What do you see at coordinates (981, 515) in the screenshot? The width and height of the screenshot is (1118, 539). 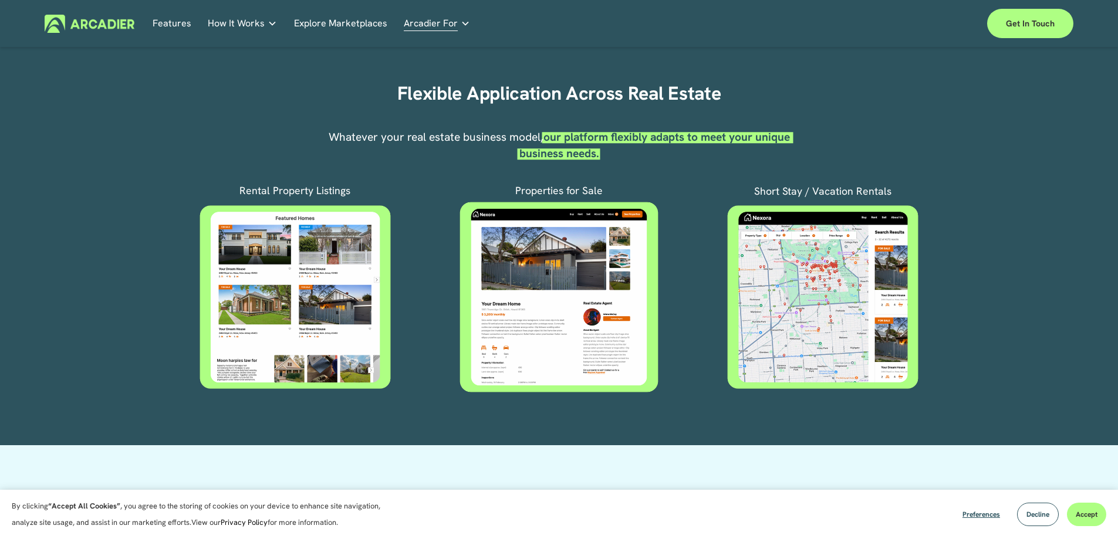 I see `span: Preferences` at bounding box center [981, 515].